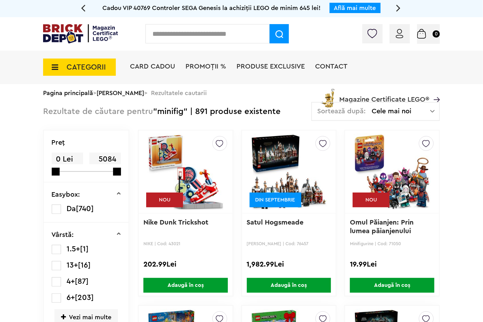 The image size is (483, 322). Describe the element at coordinates (58, 143) in the screenshot. I see `p: Preţ` at that location.